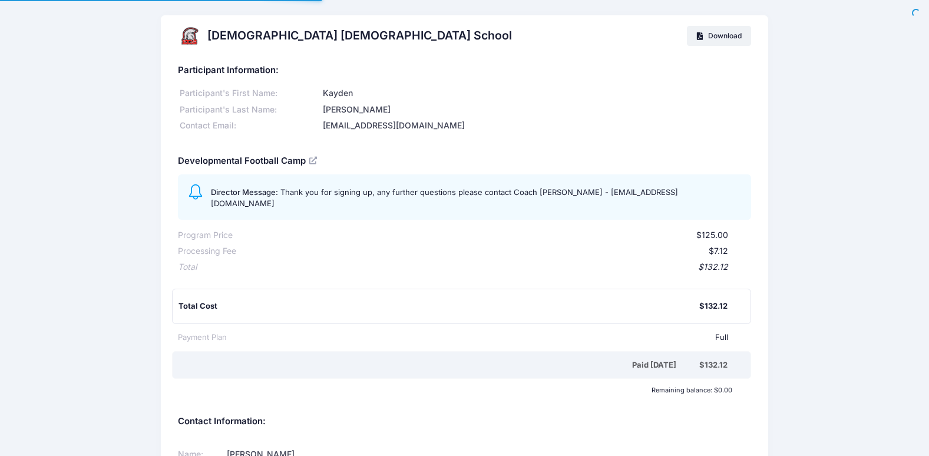  What do you see at coordinates (249, 161) in the screenshot?
I see `h5: Developmental Football Camp` at bounding box center [249, 161].